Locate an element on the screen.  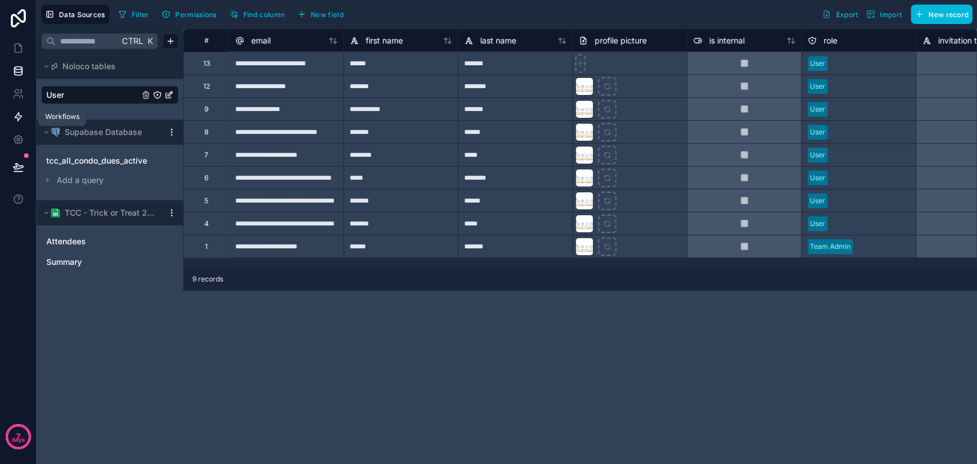
a: Attendees is located at coordinates (98, 242).